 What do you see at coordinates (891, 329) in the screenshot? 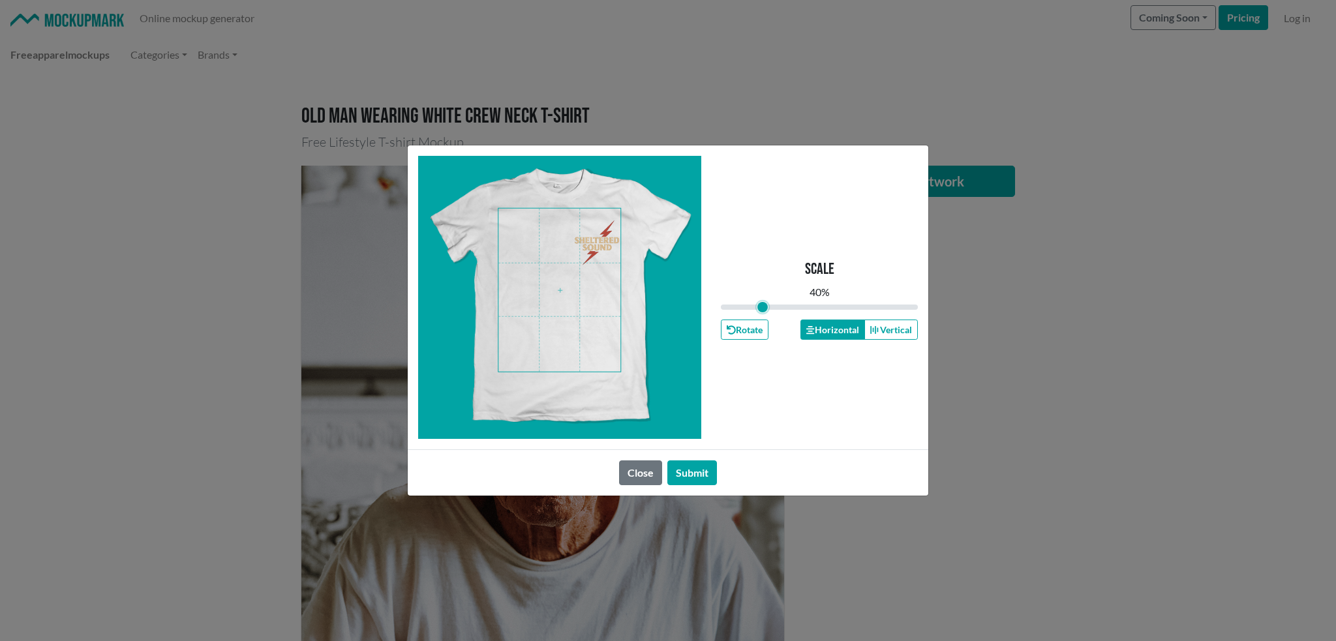
I see `button: Vertical` at bounding box center [891, 329].